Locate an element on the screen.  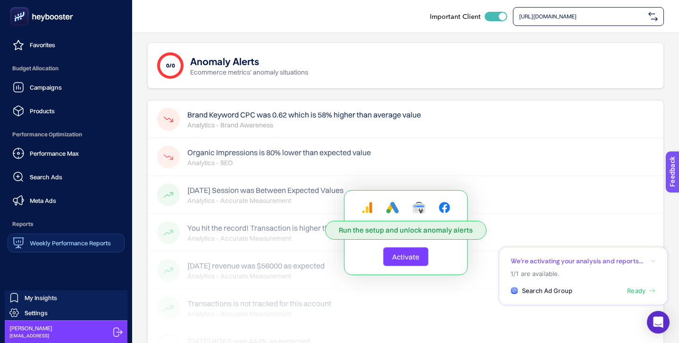
img: svg%3e is located at coordinates (653, 17).